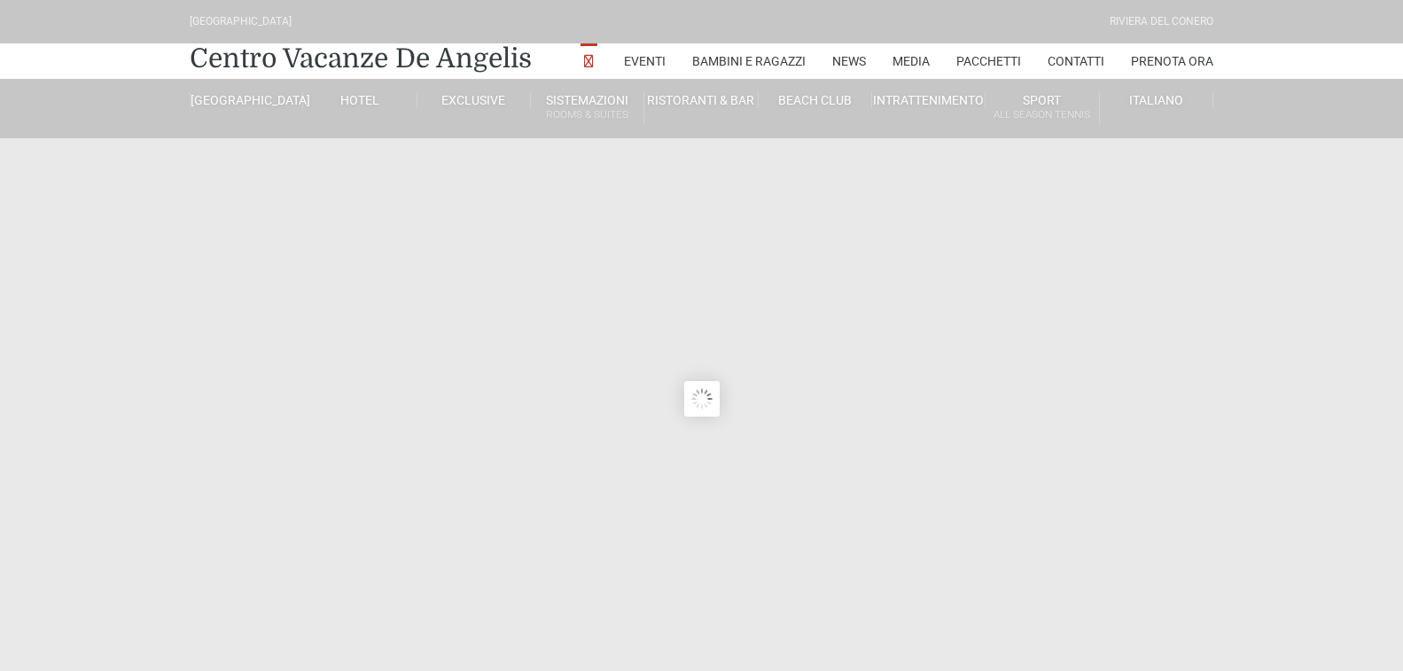  Describe the element at coordinates (1076, 61) in the screenshot. I see `a: Contatti` at that location.